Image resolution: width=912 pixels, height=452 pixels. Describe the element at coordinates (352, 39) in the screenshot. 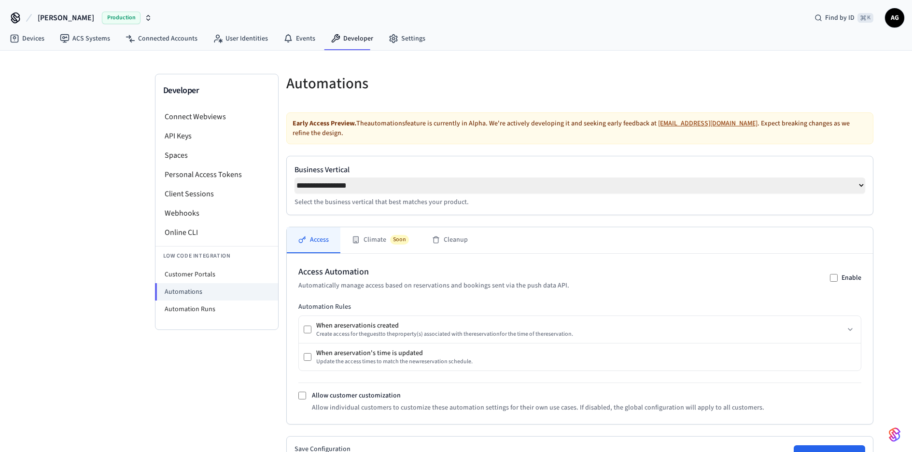

I see `a: Developer` at that location.